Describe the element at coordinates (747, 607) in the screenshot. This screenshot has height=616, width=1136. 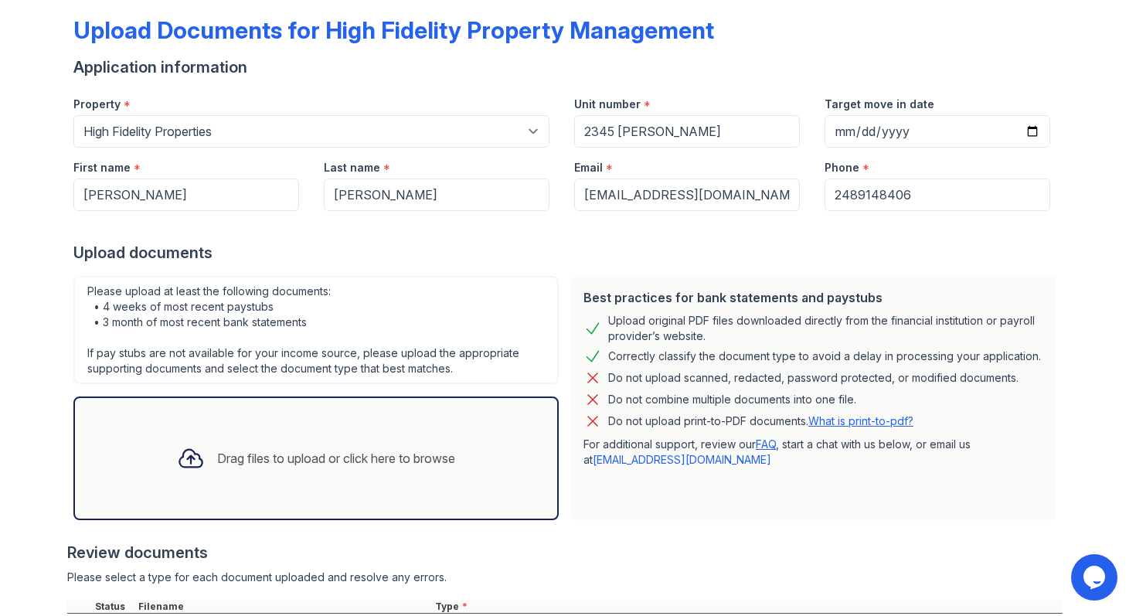
I see `div: Type` at that location.